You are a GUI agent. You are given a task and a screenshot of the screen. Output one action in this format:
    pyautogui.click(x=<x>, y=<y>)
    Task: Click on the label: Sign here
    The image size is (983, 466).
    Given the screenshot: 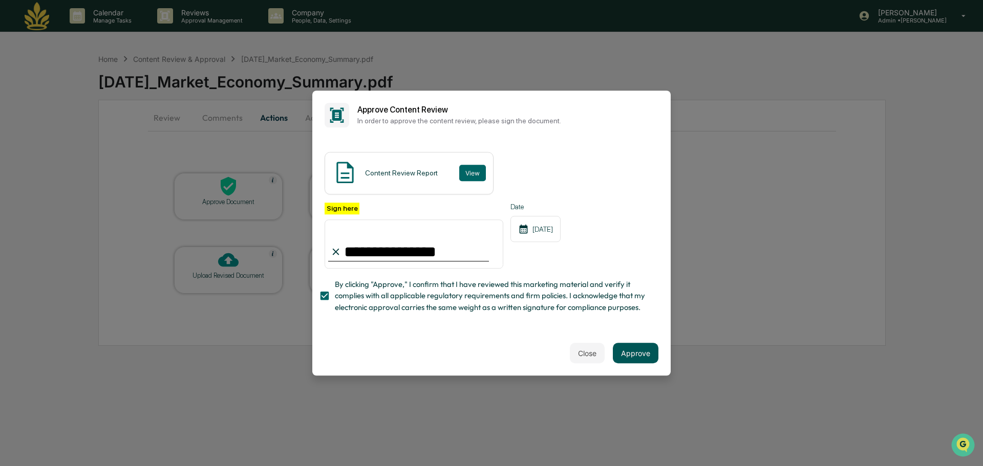 What is the action you would take?
    pyautogui.click(x=342, y=208)
    